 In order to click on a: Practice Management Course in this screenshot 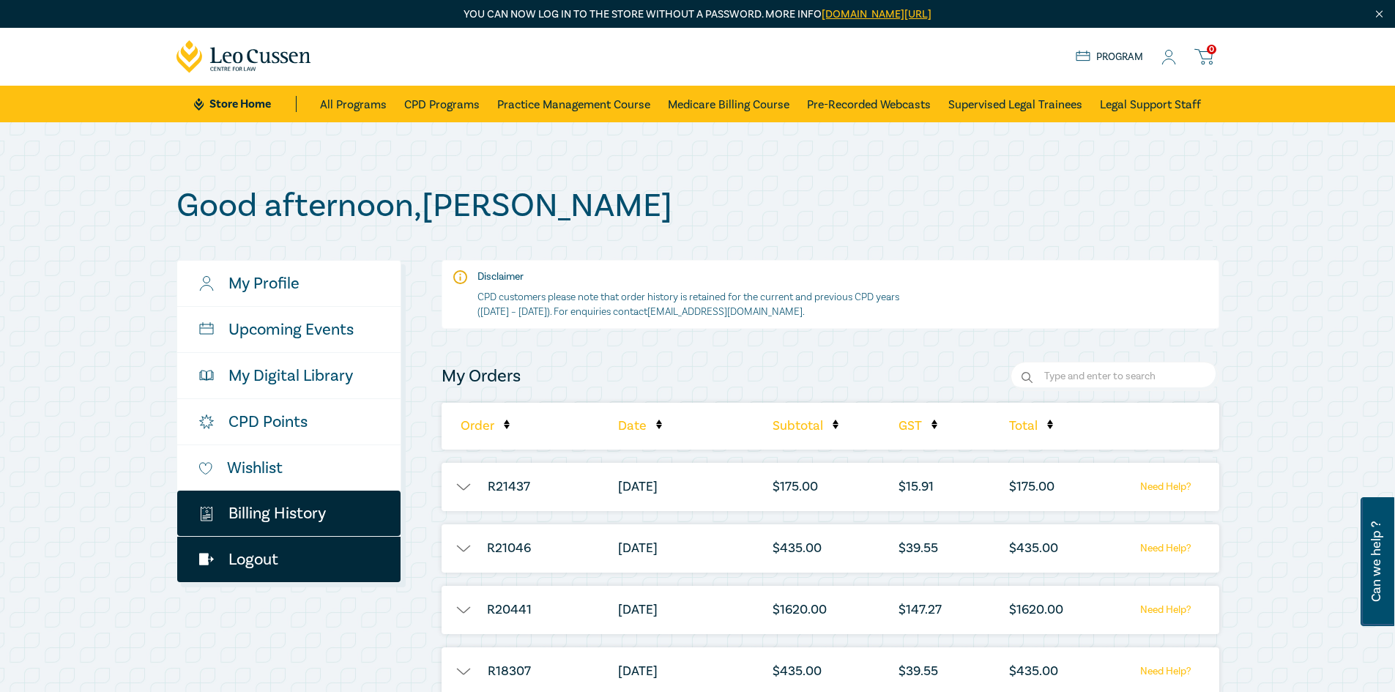, I will do `click(573, 104)`.